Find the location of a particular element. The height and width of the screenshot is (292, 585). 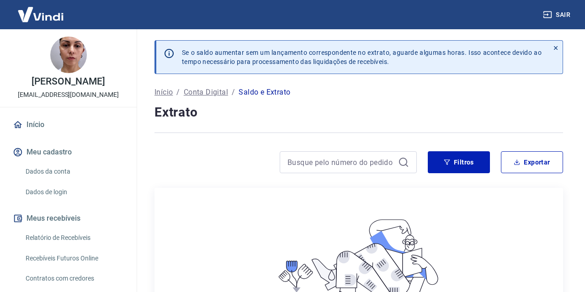

a: Dados da conta is located at coordinates (74, 171).